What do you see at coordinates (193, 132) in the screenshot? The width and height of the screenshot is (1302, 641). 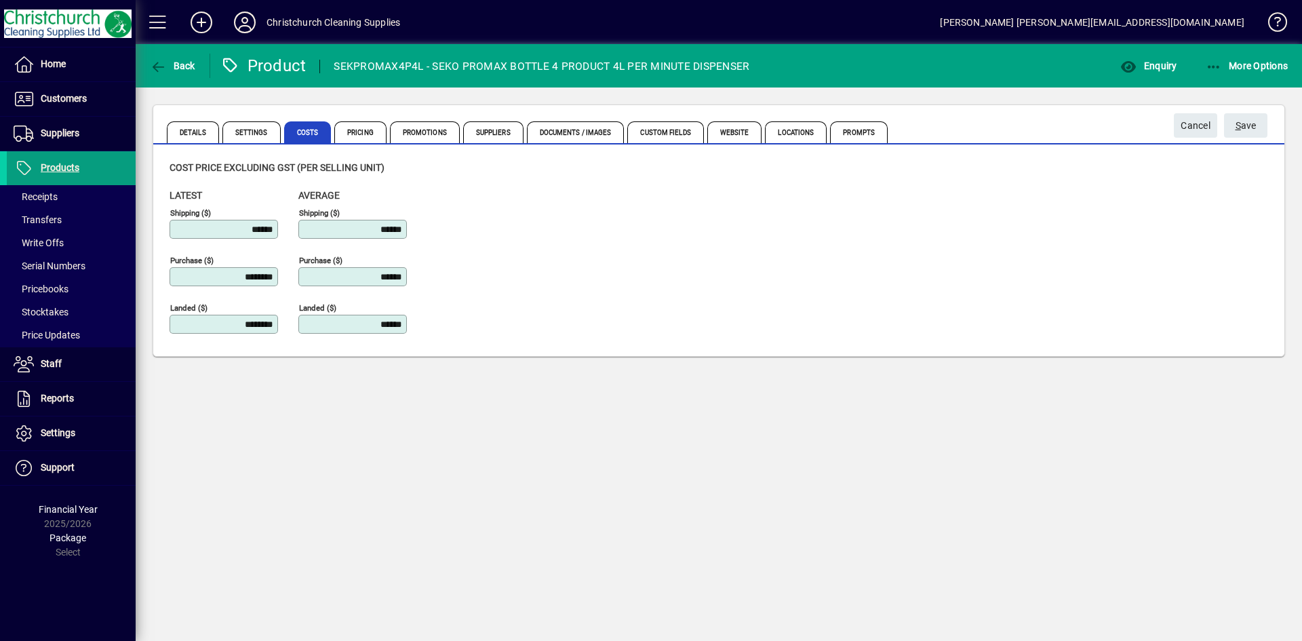 I see `span: Details` at bounding box center [193, 132].